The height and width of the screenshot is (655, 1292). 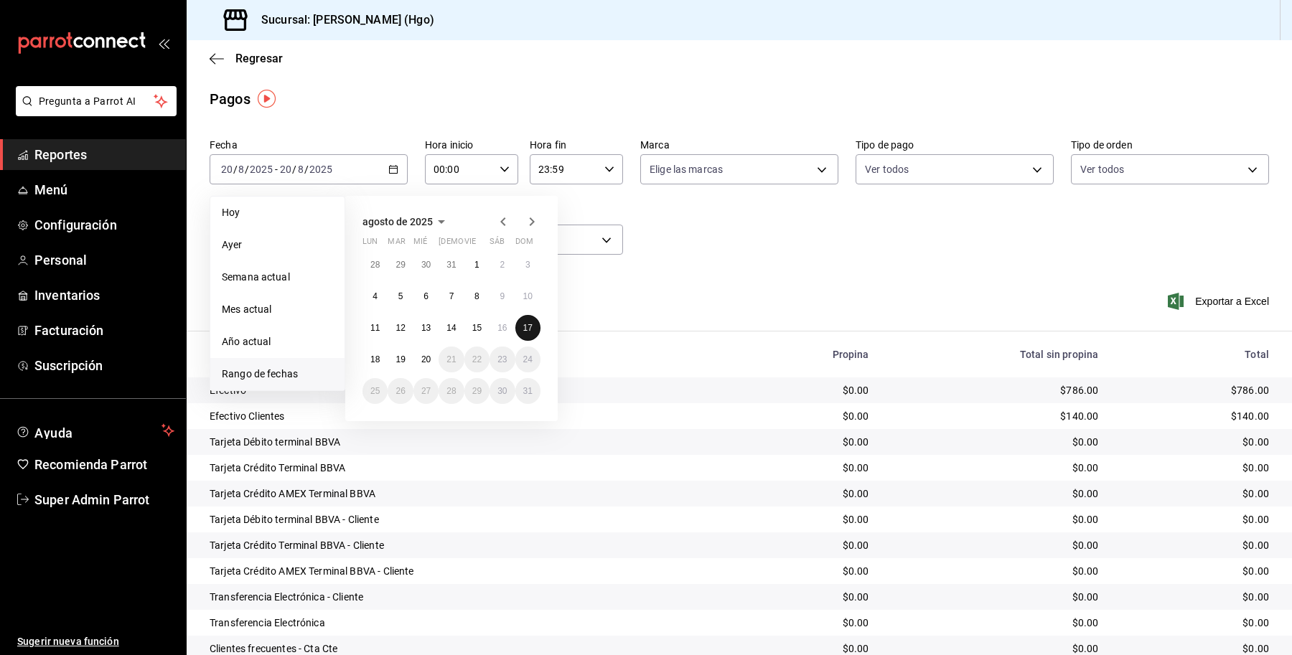 I want to click on button: Tooltip marker, so click(x=266, y=98).